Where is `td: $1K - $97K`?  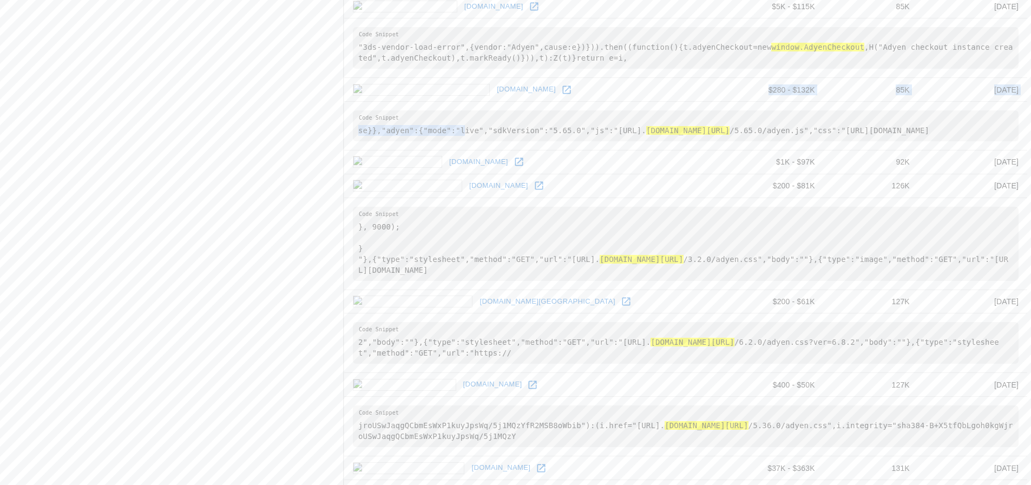
td: $1K - $97K is located at coordinates (772, 162).